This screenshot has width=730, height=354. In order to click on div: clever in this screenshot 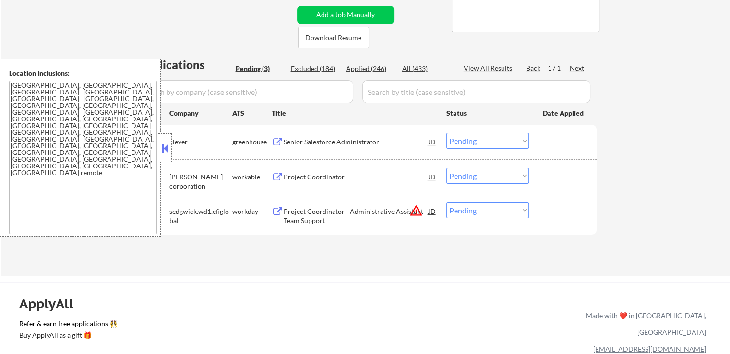, I will do `click(201, 142)`.